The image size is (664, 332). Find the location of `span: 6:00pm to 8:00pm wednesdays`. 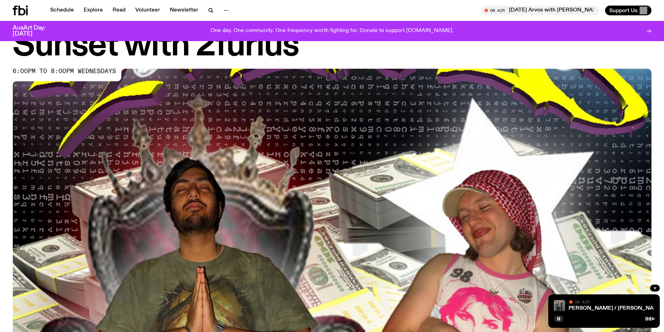

span: 6:00pm to 8:00pm wednesdays is located at coordinates (64, 71).